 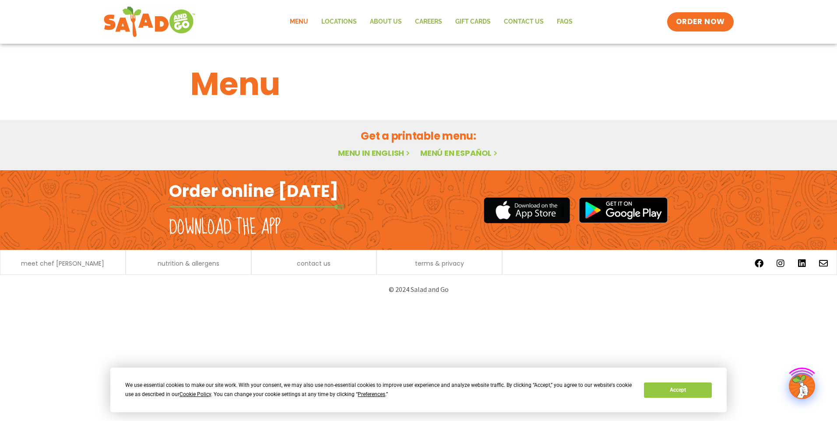 I want to click on span: contact us, so click(x=313, y=263).